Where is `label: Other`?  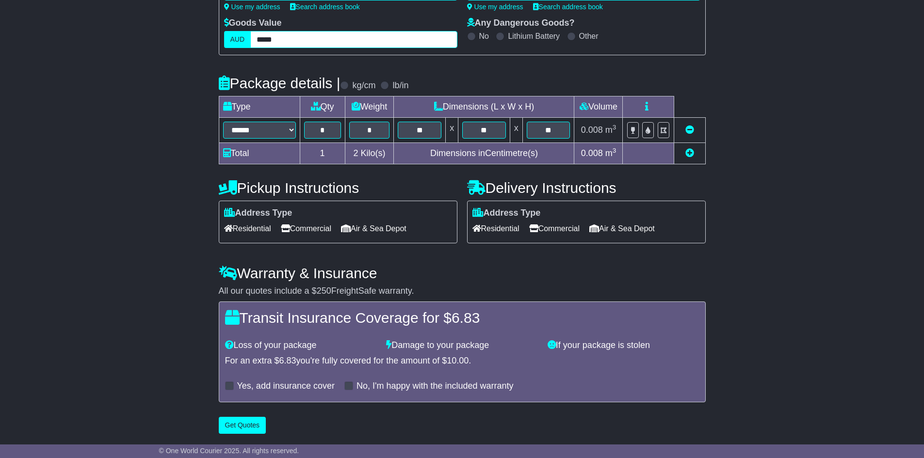
label: Other is located at coordinates (589, 36).